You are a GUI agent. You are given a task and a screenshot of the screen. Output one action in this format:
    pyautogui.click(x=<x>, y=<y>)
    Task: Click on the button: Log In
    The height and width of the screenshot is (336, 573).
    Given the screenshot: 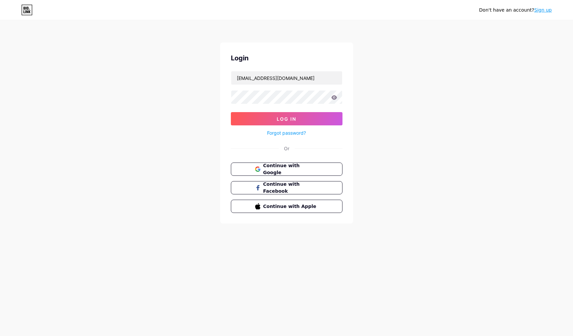 What is the action you would take?
    pyautogui.click(x=287, y=119)
    